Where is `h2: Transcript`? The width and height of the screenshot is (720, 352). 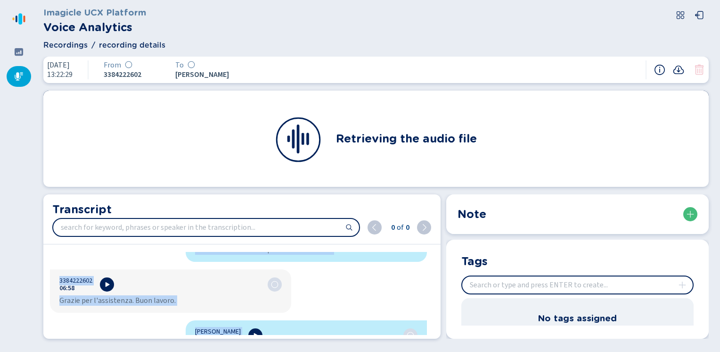
h2: Transcript is located at coordinates (242, 209).